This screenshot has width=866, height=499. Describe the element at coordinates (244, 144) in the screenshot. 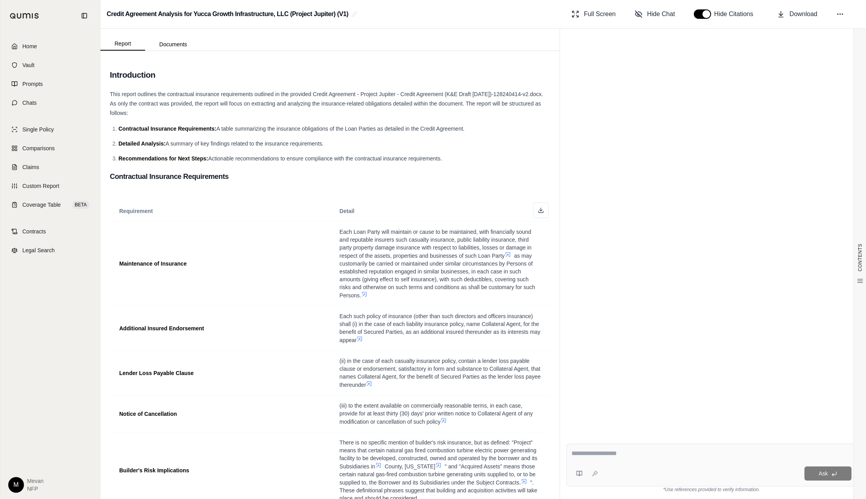

I see `span: A summary of key findings related to the insurance requirements.` at that location.